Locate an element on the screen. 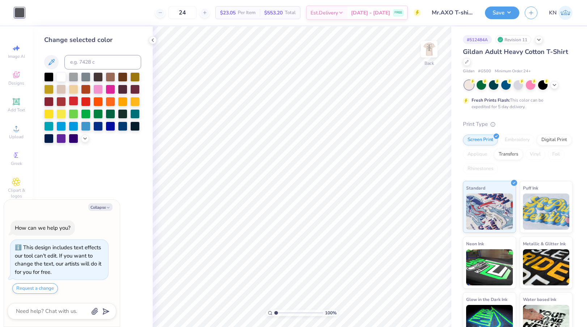 The image size is (587, 327). img: Standard is located at coordinates (489, 212).